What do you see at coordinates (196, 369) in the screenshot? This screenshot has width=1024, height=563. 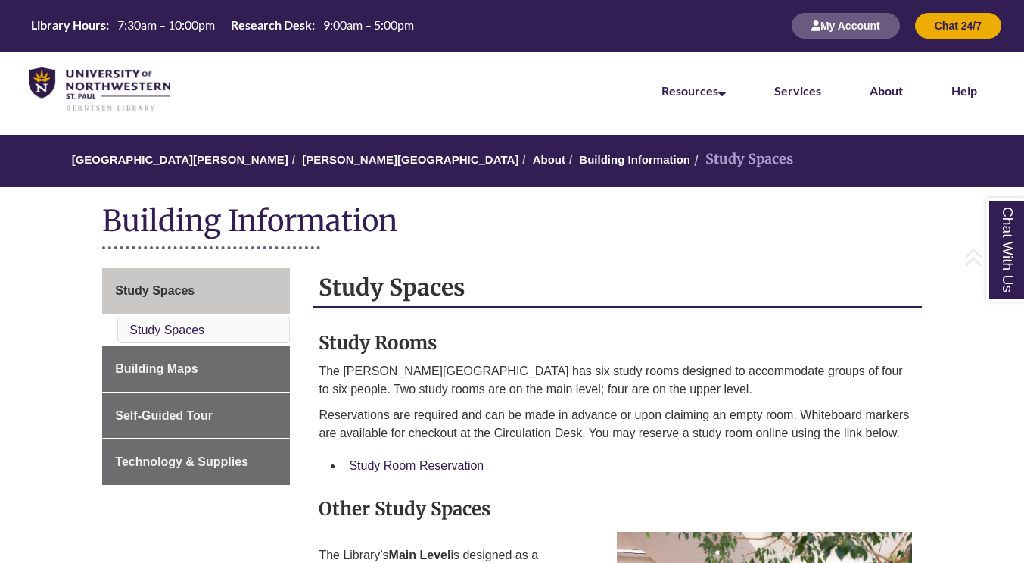 I see `a: Building Maps` at bounding box center [196, 369].